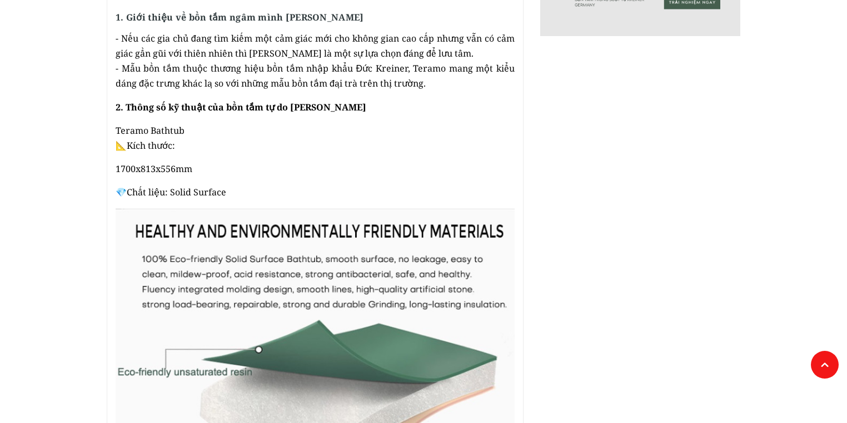  What do you see at coordinates (315, 61) in the screenshot?
I see `span: - Nếu các gia chủ đang tìm kiếm một cảm giác mới cho không gian cao cấp nhưng vẫn có cảm giác gần...` at bounding box center [315, 61].